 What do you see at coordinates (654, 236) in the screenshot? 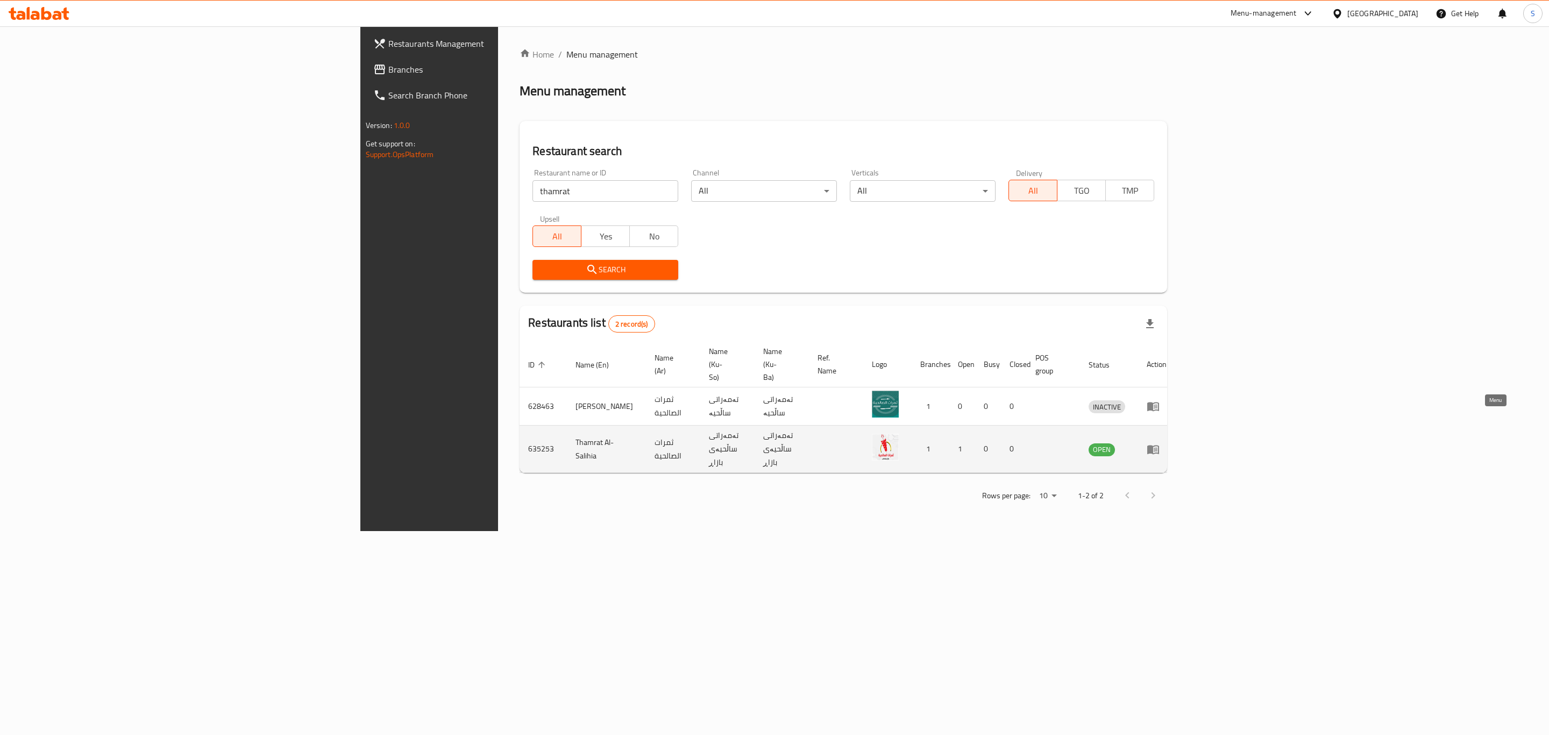
I see `span: No` at bounding box center [654, 236].